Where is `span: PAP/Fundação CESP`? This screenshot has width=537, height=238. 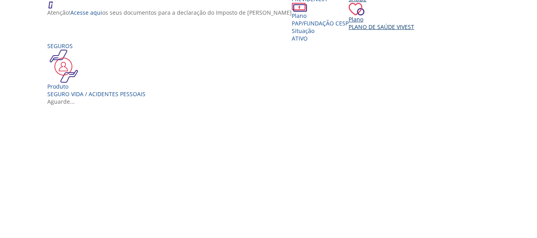 span: PAP/Fundação CESP is located at coordinates (320, 23).